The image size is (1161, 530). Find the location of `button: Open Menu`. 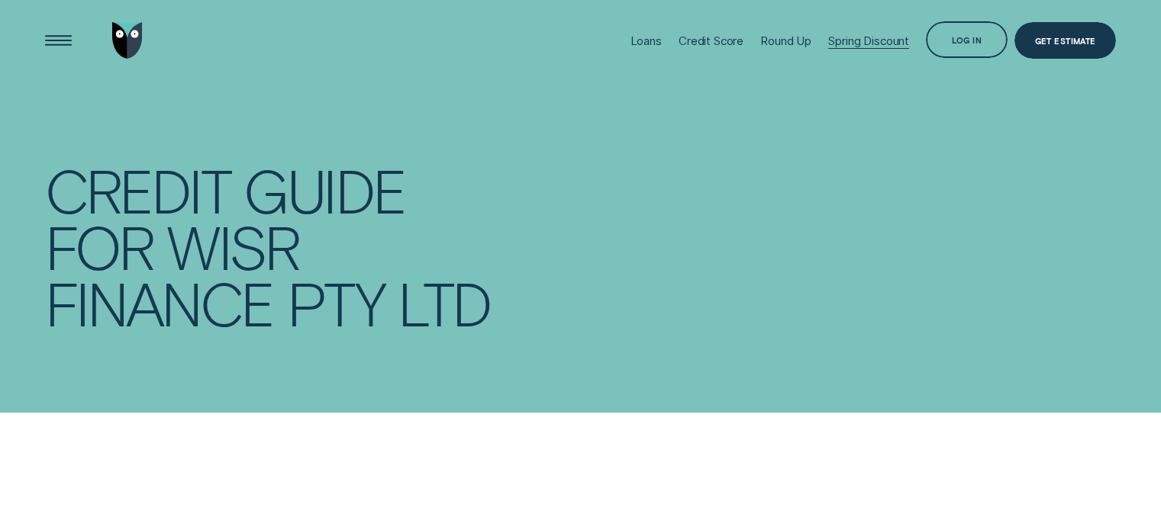

button: Open Menu is located at coordinates (58, 40).